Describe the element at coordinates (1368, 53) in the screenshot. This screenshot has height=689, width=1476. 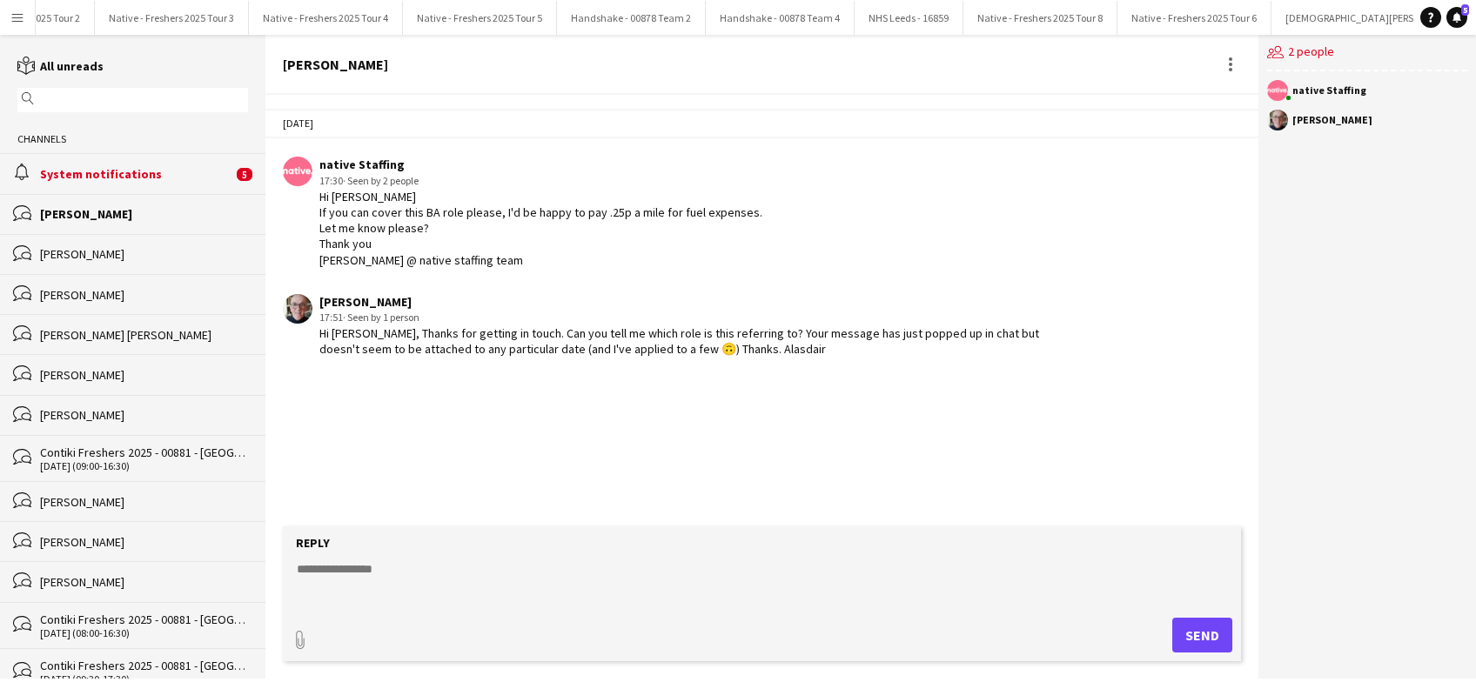
I see `div: 2 people` at that location.